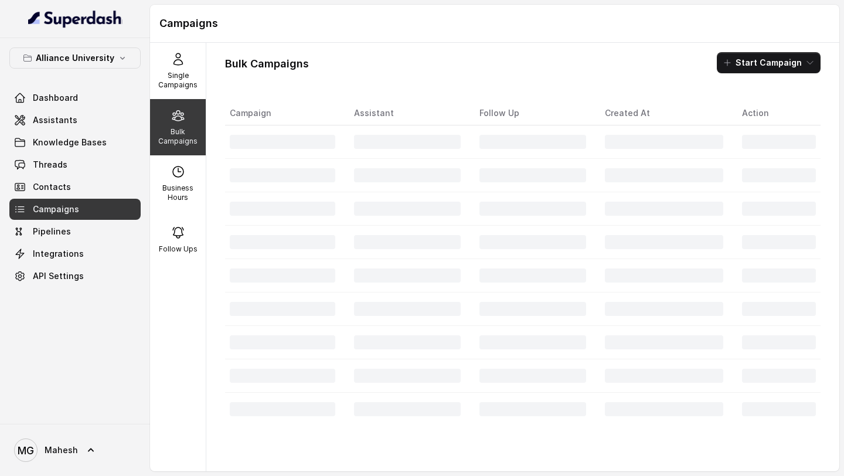 This screenshot has height=476, width=844. Describe the element at coordinates (58, 254) in the screenshot. I see `span: Integrations` at that location.